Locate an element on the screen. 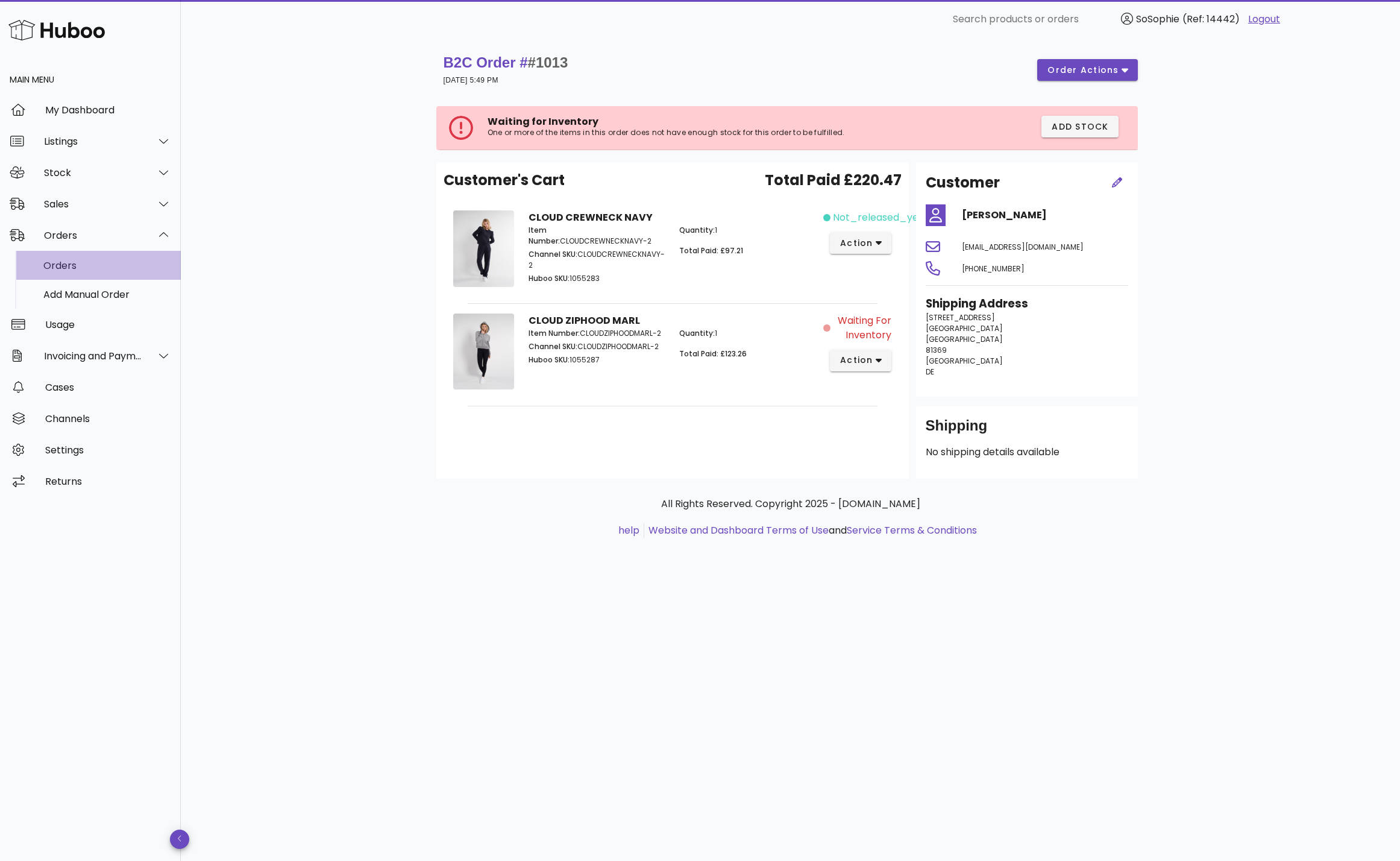 This screenshot has width=1400, height=861. p: No shipping details available is located at coordinates (1027, 452).